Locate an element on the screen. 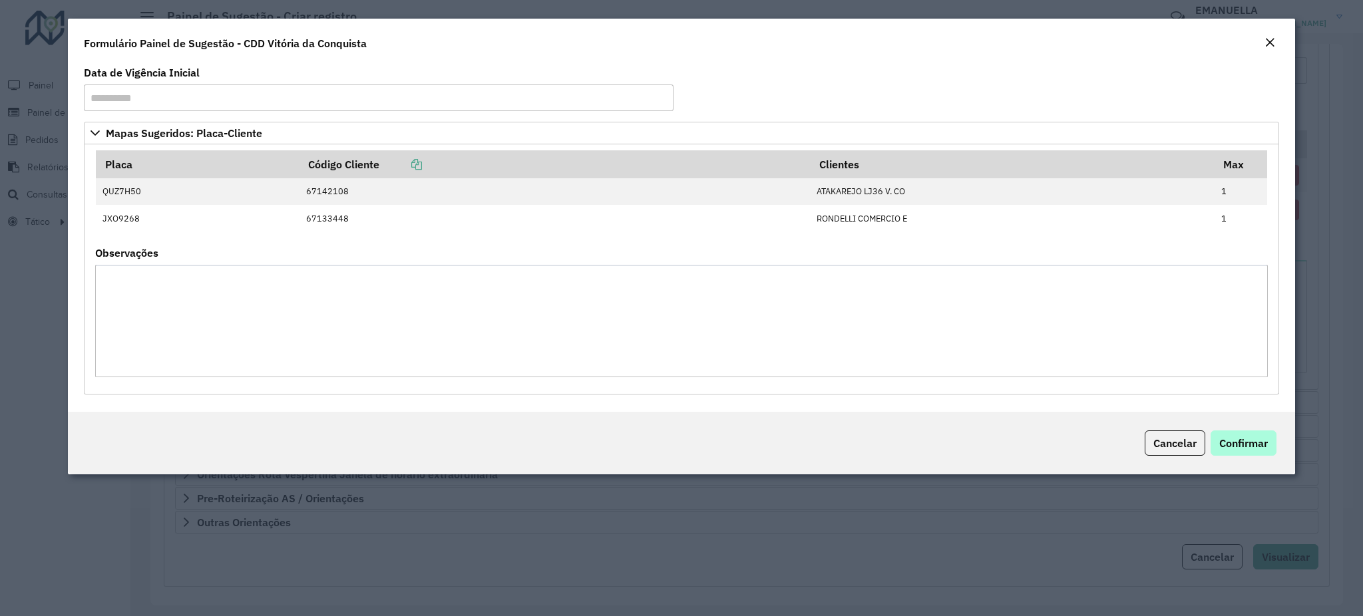 The image size is (1363, 616). th: Clientes is located at coordinates (1011, 164).